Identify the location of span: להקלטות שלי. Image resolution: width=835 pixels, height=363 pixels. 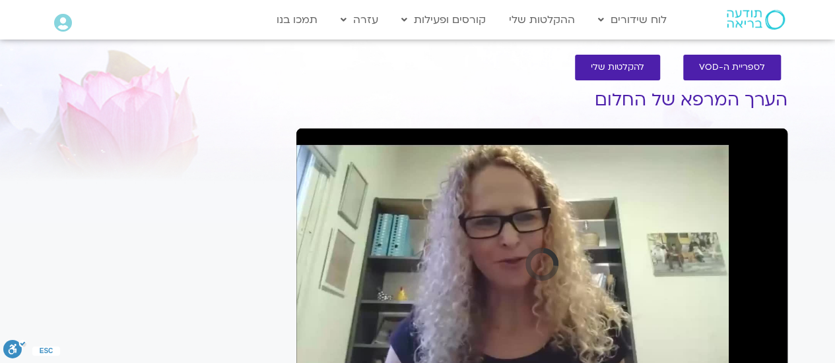
(617, 67).